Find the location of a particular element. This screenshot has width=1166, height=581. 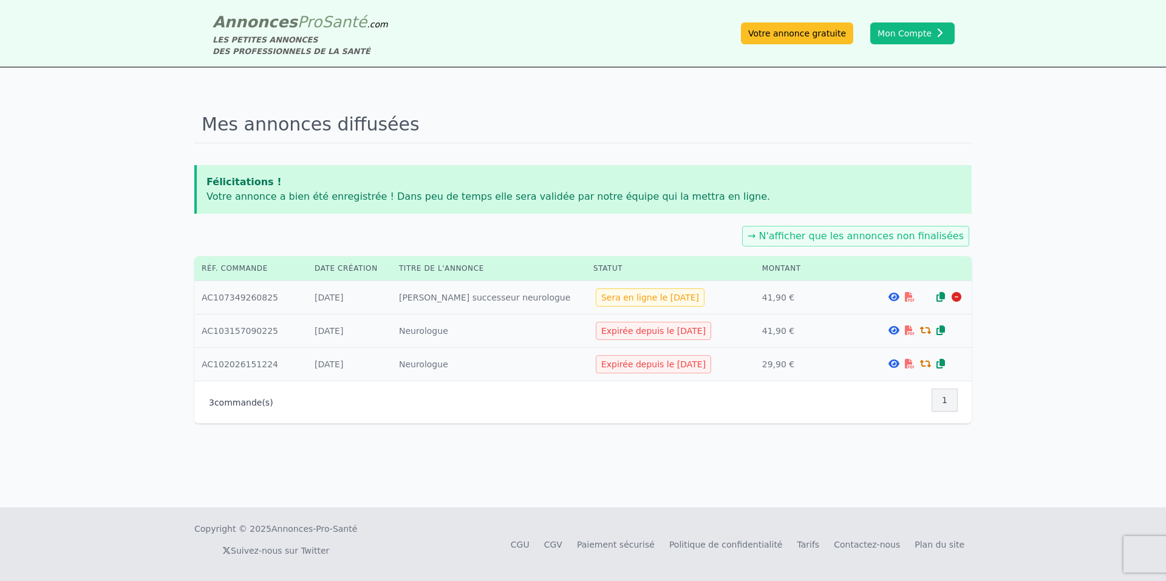

th: Montant is located at coordinates (809, 268).